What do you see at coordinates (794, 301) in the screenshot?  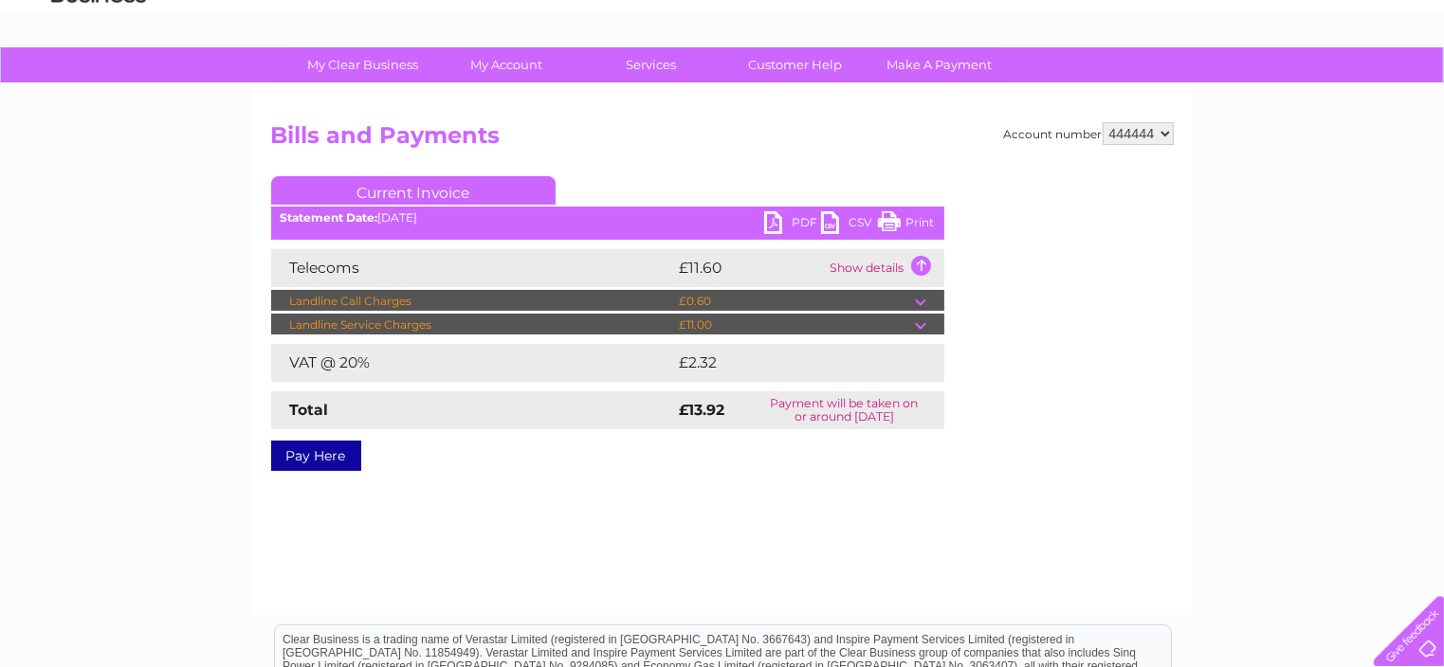 I see `td: £0.60` at bounding box center [794, 301].